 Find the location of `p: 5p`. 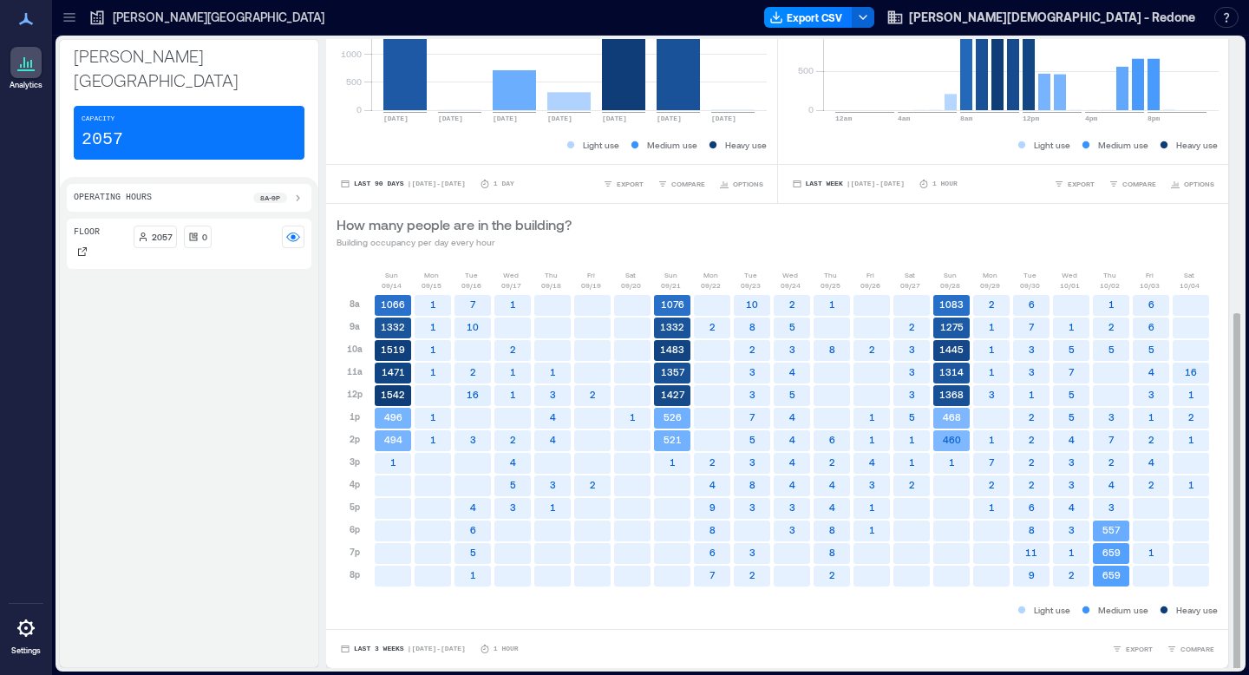

p: 5p is located at coordinates (355, 506).